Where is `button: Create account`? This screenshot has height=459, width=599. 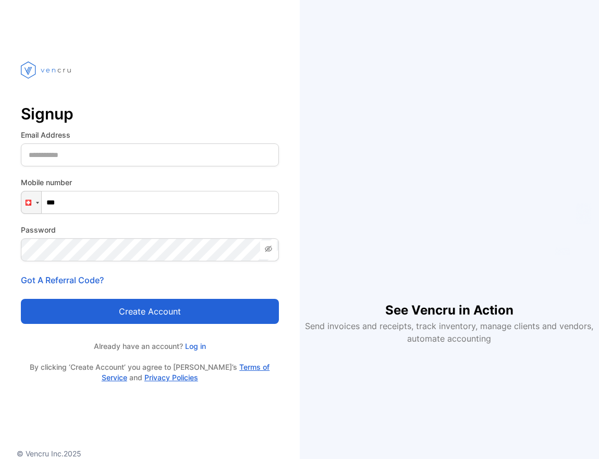 button: Create account is located at coordinates (150, 311).